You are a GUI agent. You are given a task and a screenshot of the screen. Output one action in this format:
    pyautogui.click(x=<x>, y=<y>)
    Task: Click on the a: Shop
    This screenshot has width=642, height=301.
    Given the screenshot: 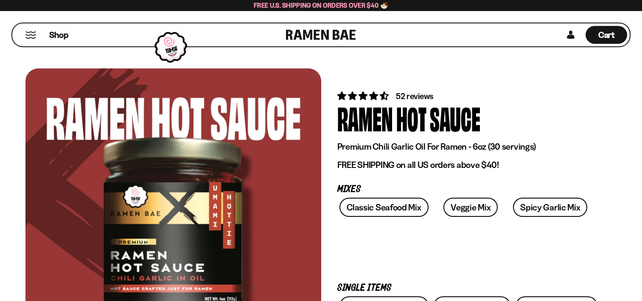 What is the action you would take?
    pyautogui.click(x=59, y=35)
    